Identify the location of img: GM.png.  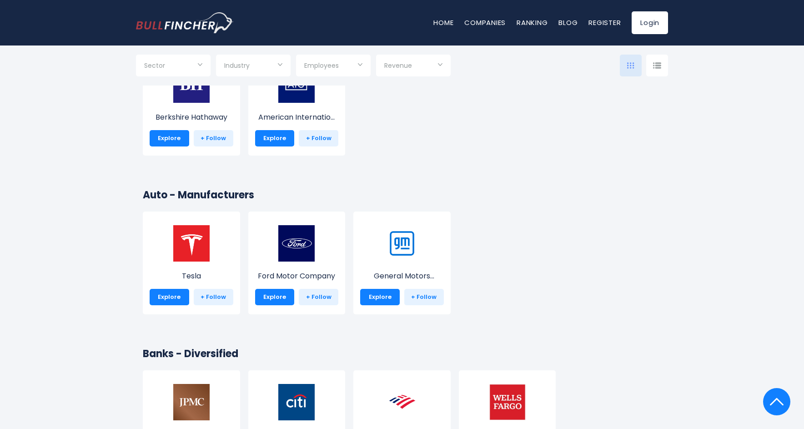
(402, 243).